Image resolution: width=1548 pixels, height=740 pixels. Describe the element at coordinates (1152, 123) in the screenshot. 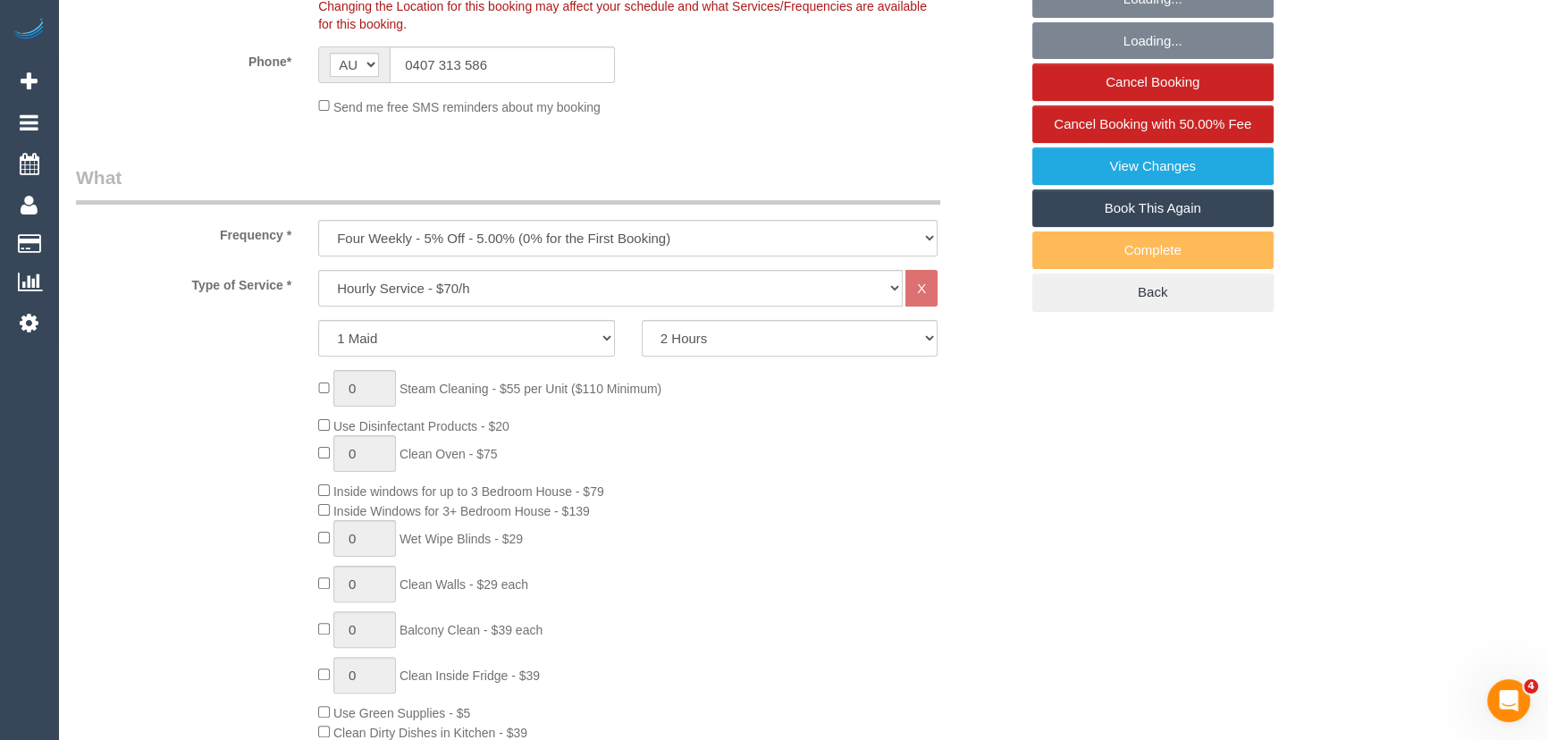

I see `span: Cancel Booking with 50.00% Fee` at that location.